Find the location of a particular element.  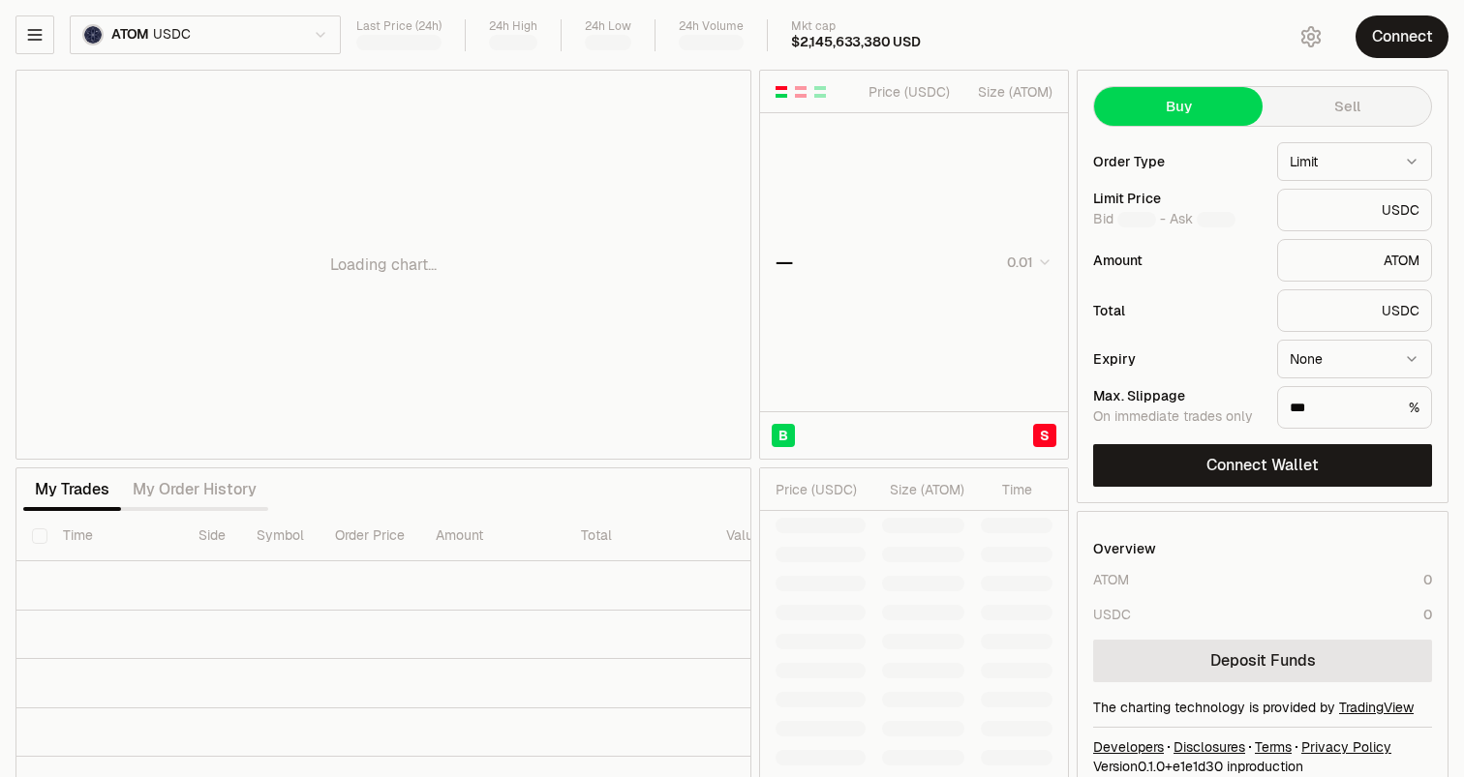

div: Overview is located at coordinates (1124, 549).